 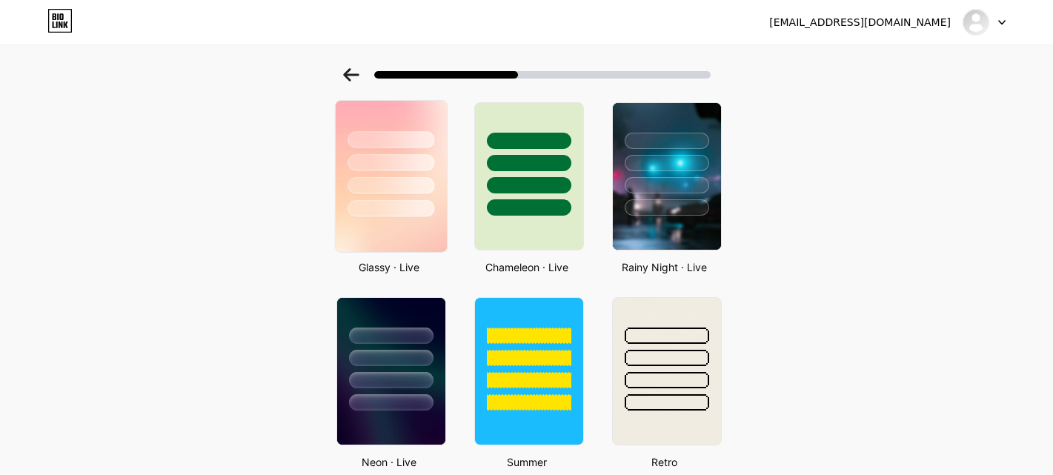 I want to click on div: Chameleon · Live, so click(x=527, y=267).